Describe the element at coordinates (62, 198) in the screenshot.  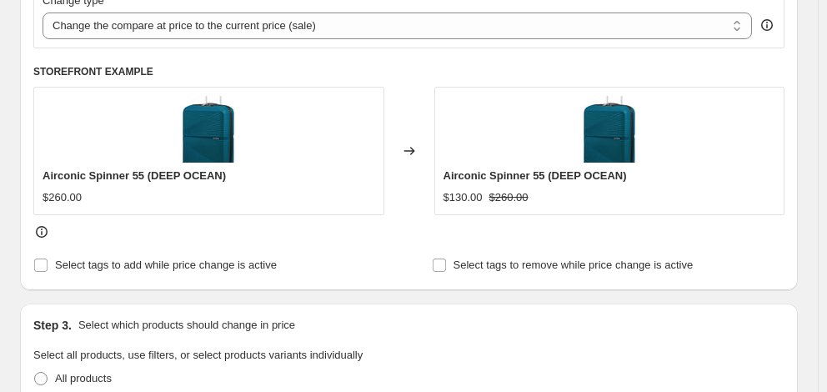
I see `div: $260.00` at that location.